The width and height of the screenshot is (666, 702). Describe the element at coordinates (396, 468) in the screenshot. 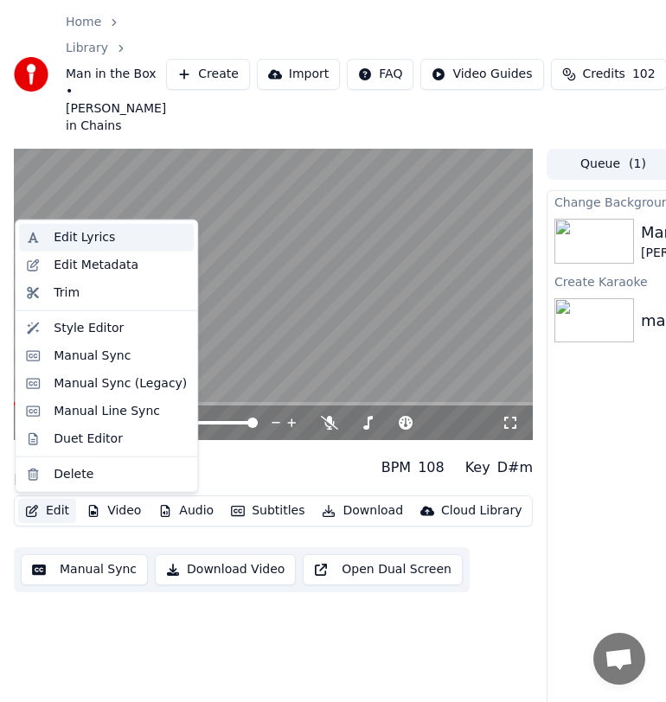

I see `div: BPM` at that location.